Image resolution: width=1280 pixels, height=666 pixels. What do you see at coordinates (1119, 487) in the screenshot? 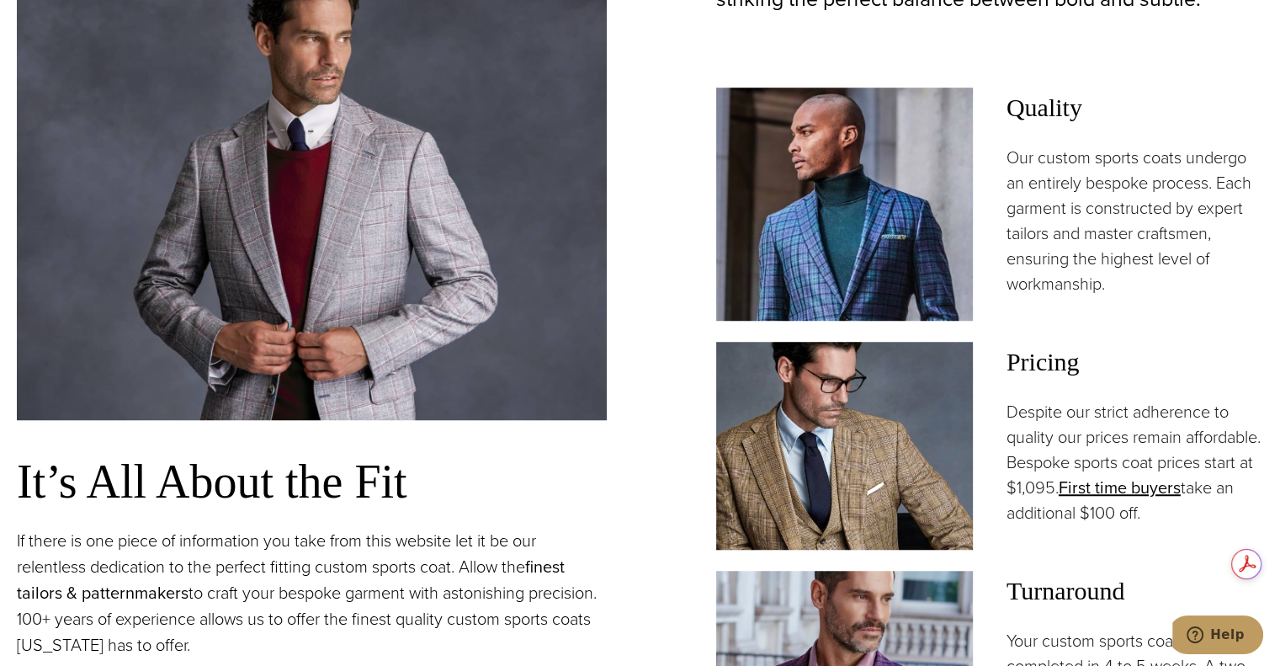
I see `a: First time buyers` at bounding box center [1119, 487].